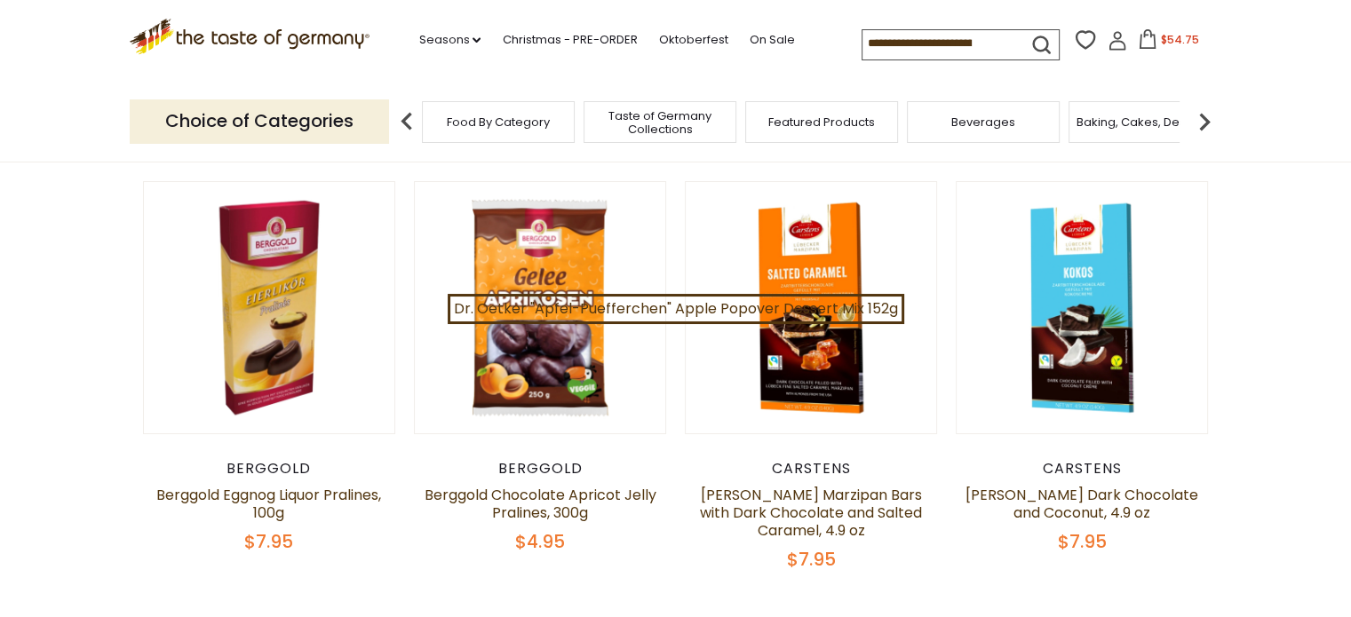  Describe the element at coordinates (259, 121) in the screenshot. I see `p: Choice of Categories` at that location.